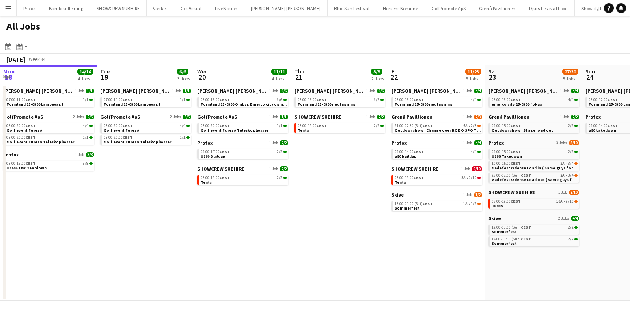  Describe the element at coordinates (9, 71) in the screenshot. I see `span: Mon` at that location.